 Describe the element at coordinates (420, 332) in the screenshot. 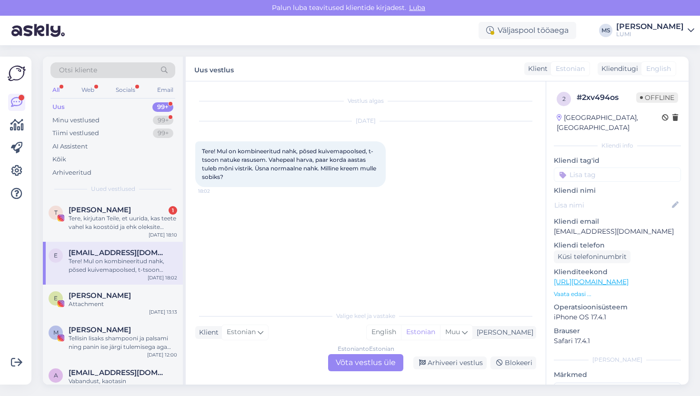

I see `div: Estonian` at that location.